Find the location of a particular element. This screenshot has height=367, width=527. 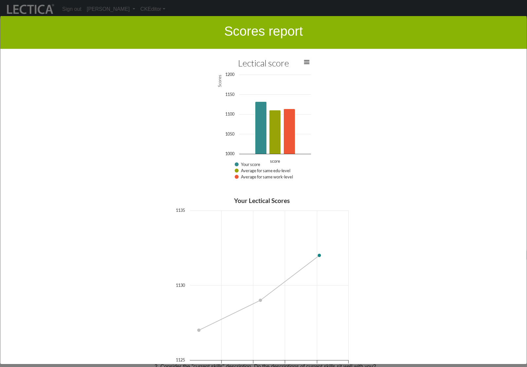

g: Your score, bar series 1 of 3 with 1 bar. is located at coordinates (261, 128).